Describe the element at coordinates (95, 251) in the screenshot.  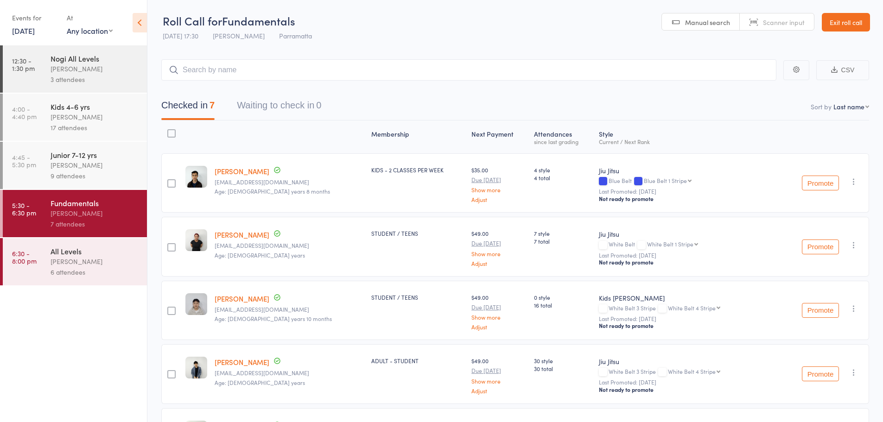
I see `div: All Levels` at that location.